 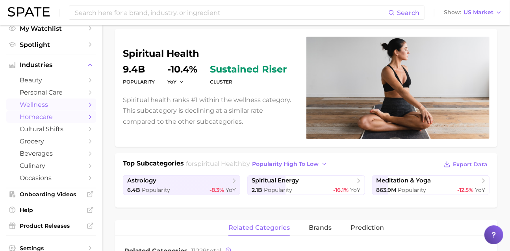 I want to click on a: cultural shifts, so click(x=51, y=129).